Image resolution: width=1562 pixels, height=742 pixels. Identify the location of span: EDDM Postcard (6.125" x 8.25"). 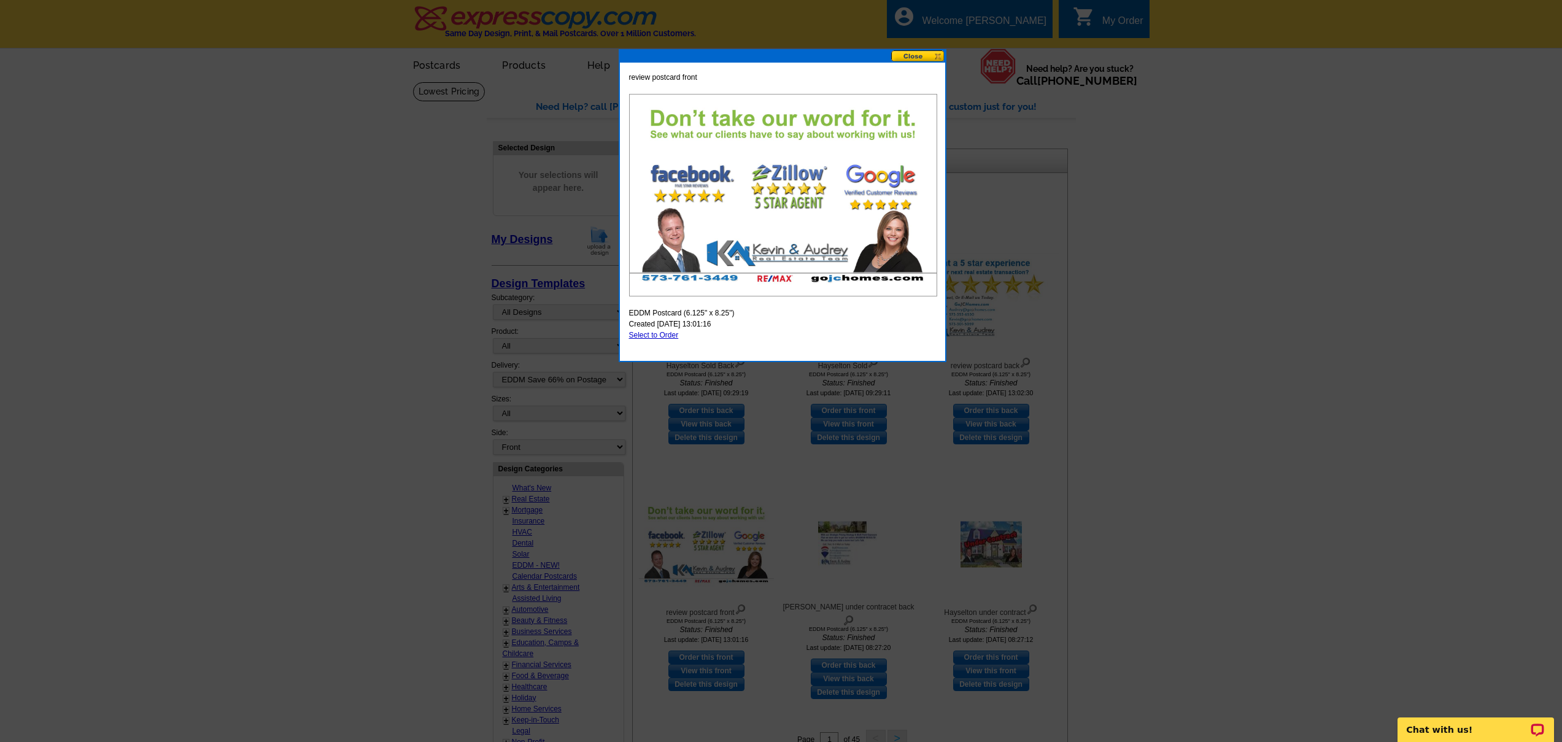
(682, 313).